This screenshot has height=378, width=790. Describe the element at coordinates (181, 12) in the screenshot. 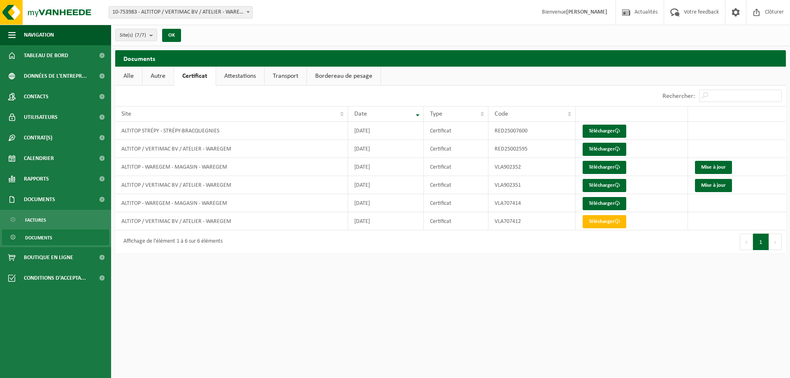

I see `span: 10-753983 - ALTITOP / VERTIMAC BV / ATELIER - WAREGEM` at that location.